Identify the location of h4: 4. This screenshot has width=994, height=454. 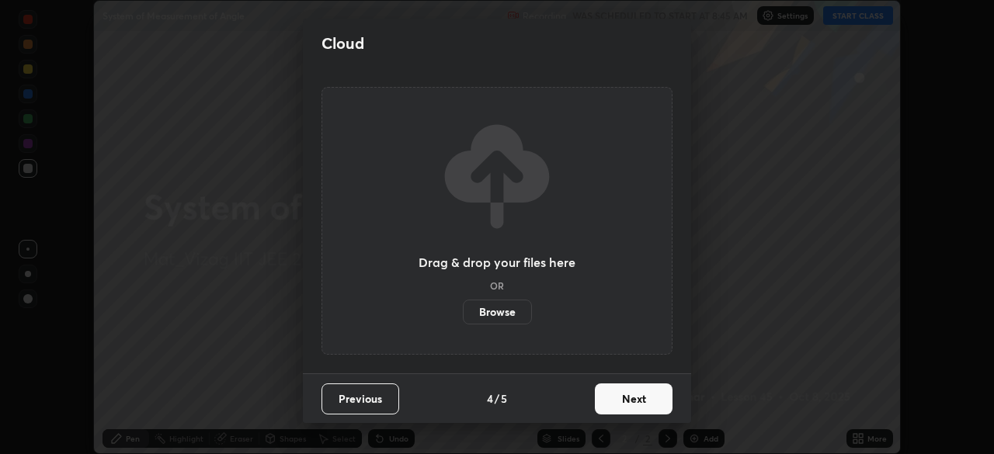
(490, 398).